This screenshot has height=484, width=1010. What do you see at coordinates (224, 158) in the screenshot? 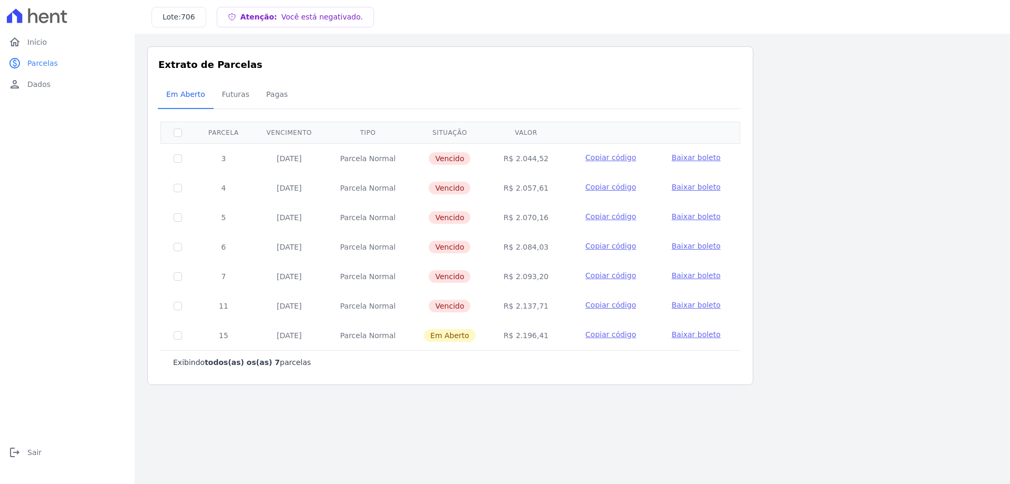
I see `td: 3` at bounding box center [224, 158].